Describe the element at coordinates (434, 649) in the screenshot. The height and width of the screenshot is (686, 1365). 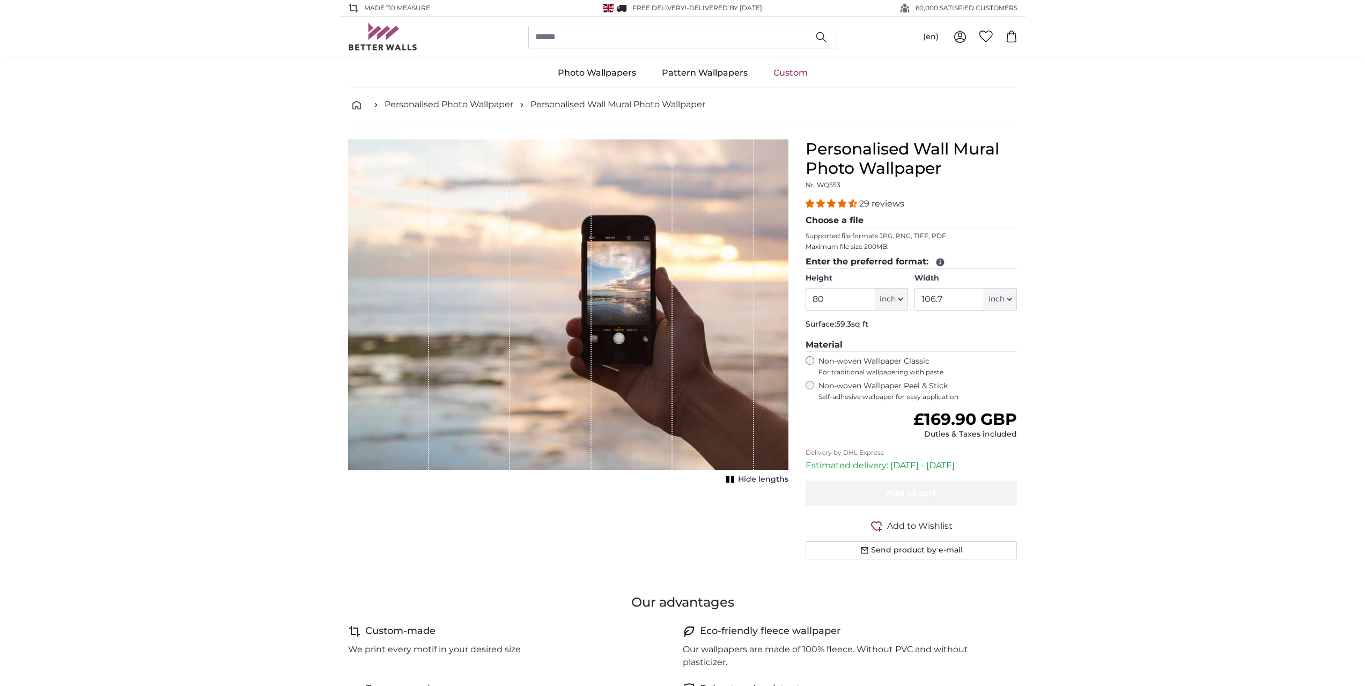
I see `p: We print every motif in your desired size` at that location.